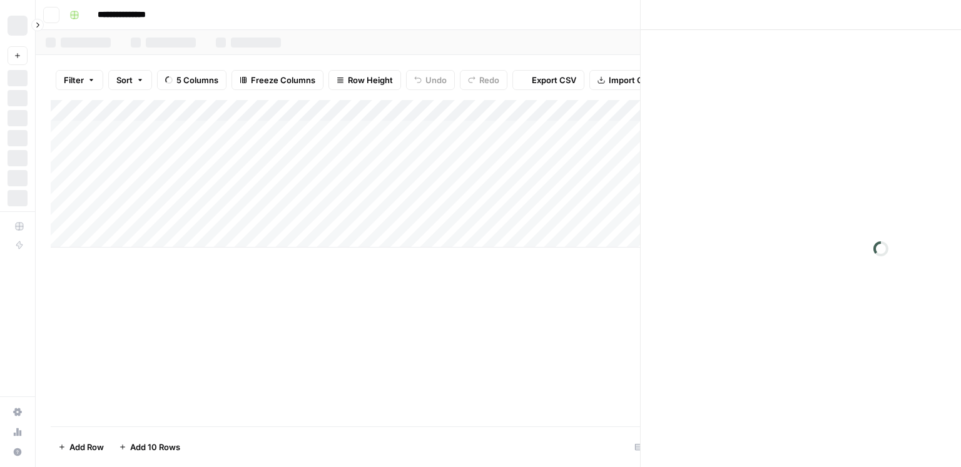  Describe the element at coordinates (18, 432) in the screenshot. I see `a: Usage` at that location.